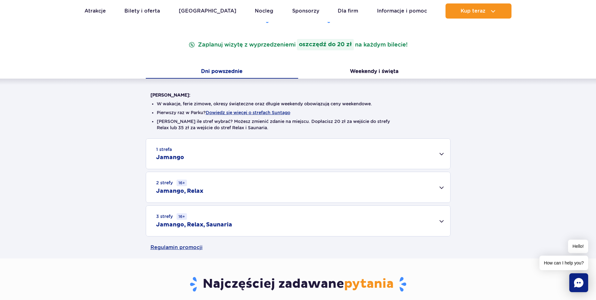 The width and height of the screenshot is (596, 300). I want to click on h2: Jamango, Relax, so click(180, 191).